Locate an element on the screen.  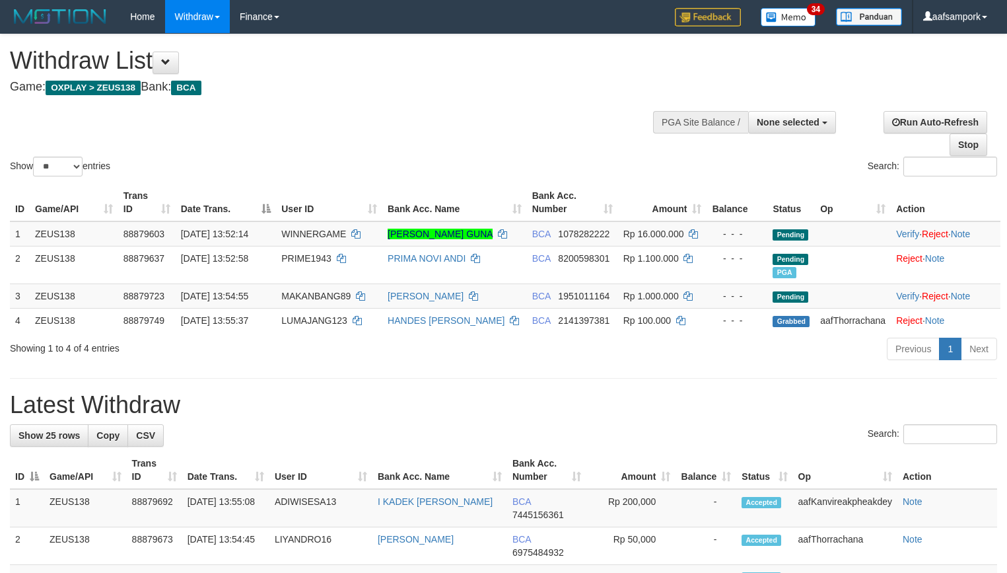
span: CSV is located at coordinates (145, 435).